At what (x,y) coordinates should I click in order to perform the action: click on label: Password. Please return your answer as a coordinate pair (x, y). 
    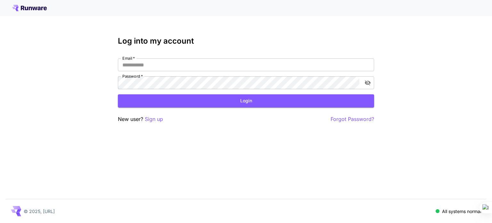
    Looking at the image, I should click on (133, 76).